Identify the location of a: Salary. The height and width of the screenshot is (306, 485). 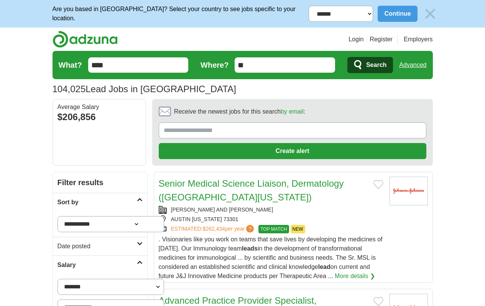
(100, 265).